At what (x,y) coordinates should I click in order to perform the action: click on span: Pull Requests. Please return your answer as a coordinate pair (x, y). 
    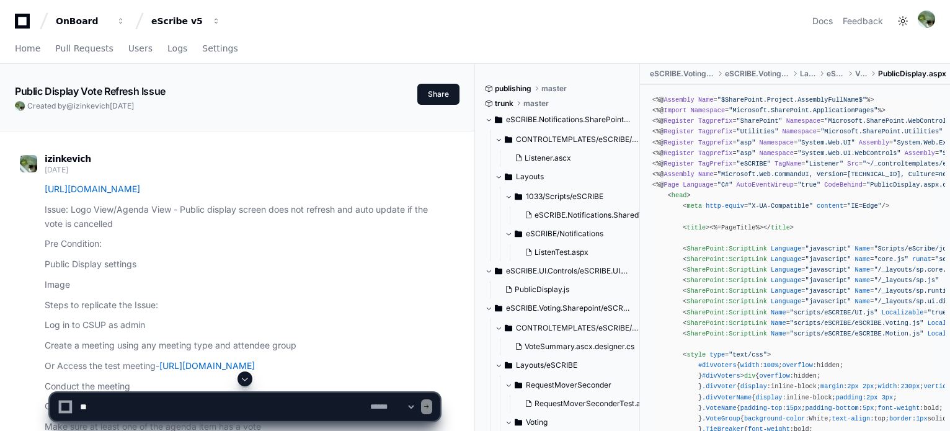
    Looking at the image, I should click on (84, 48).